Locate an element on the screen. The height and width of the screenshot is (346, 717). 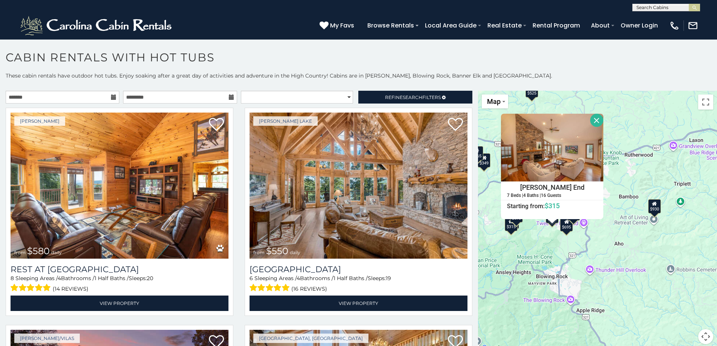
div: $695 is located at coordinates (567, 224).